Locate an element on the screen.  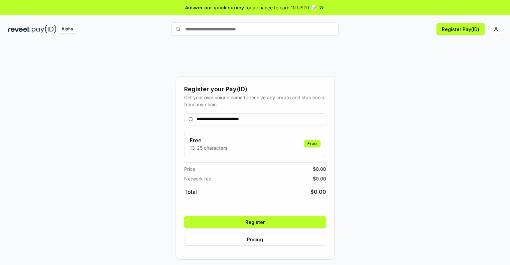
span: Total is located at coordinates (190, 192).